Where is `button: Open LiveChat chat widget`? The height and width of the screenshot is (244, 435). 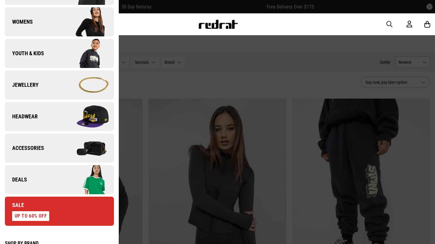 button: Open LiveChat chat widget is located at coordinates (14, 12).